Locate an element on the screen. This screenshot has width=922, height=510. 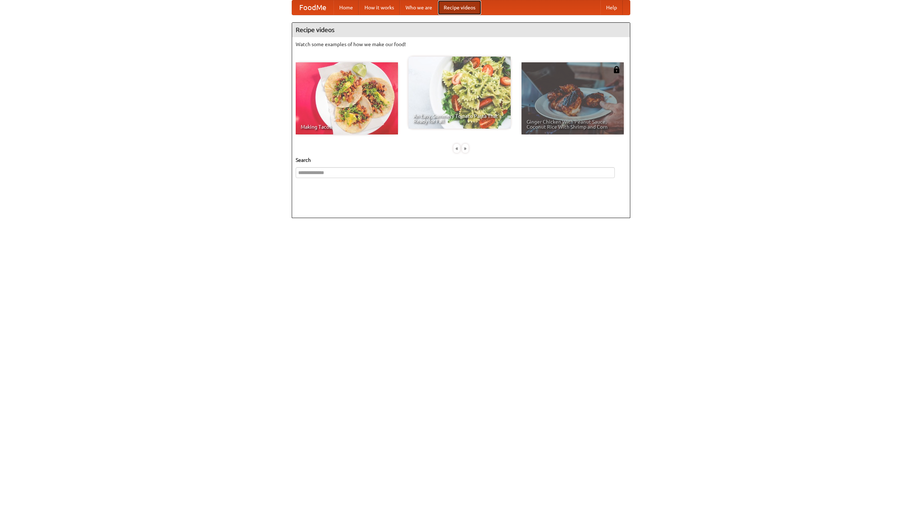
span: An Easy, Summery Tomato Pasta That's Ready for Fall is located at coordinates (460, 119).